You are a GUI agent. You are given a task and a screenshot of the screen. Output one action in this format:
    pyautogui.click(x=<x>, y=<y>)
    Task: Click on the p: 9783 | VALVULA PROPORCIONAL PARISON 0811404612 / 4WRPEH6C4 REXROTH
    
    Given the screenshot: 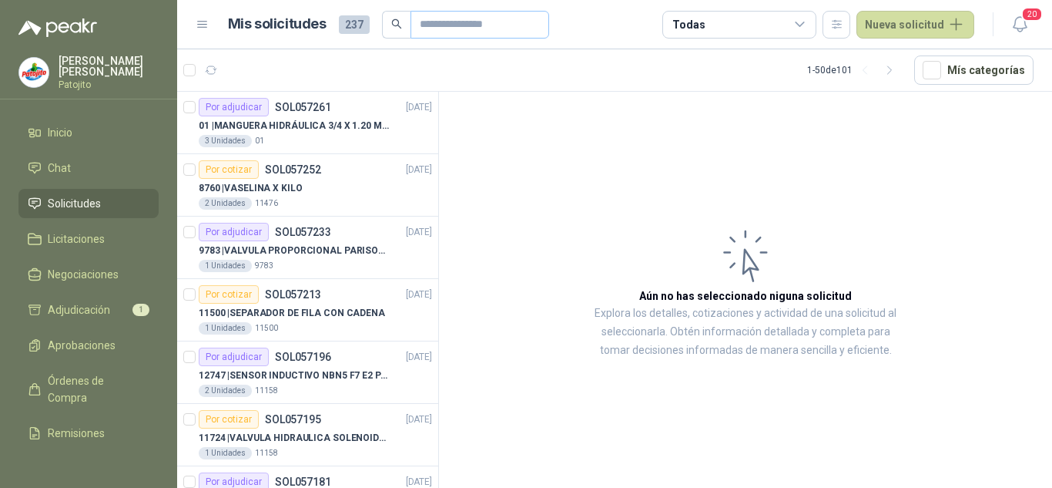 What is the action you would take?
    pyautogui.click(x=294, y=250)
    